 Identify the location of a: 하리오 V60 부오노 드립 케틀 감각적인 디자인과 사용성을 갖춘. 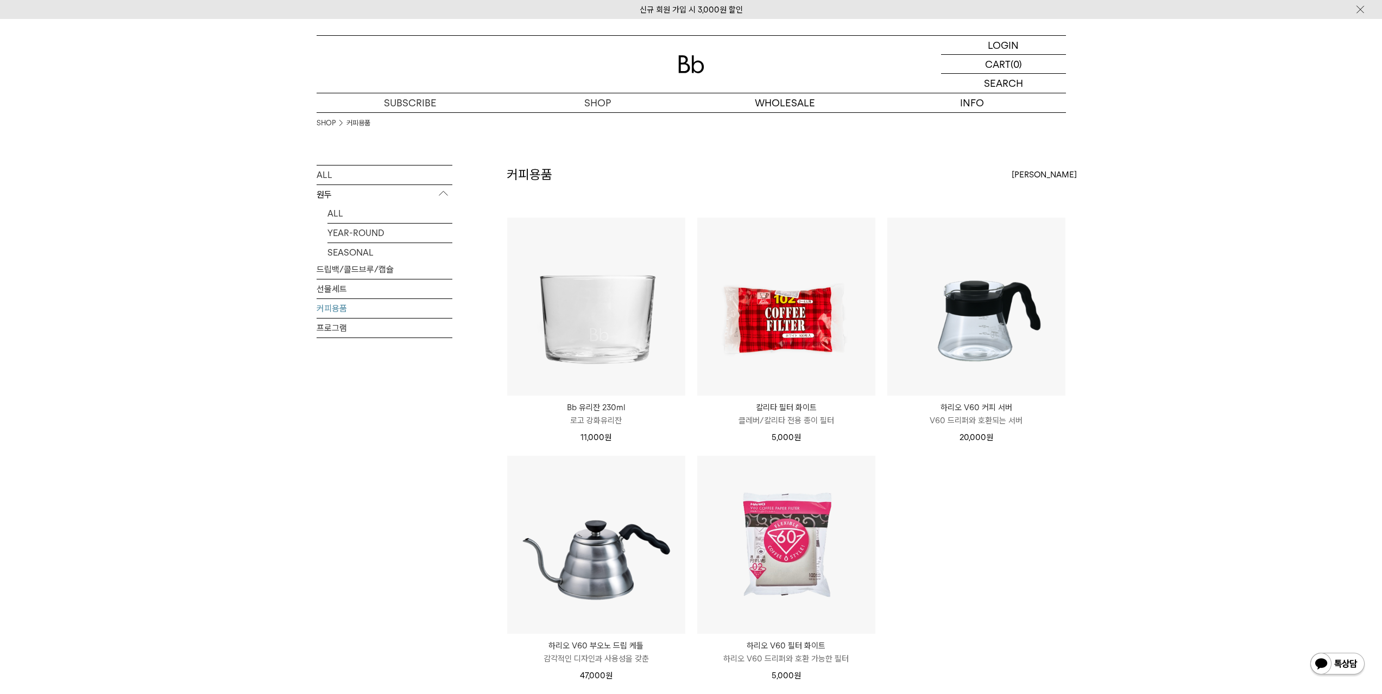
(596, 653).